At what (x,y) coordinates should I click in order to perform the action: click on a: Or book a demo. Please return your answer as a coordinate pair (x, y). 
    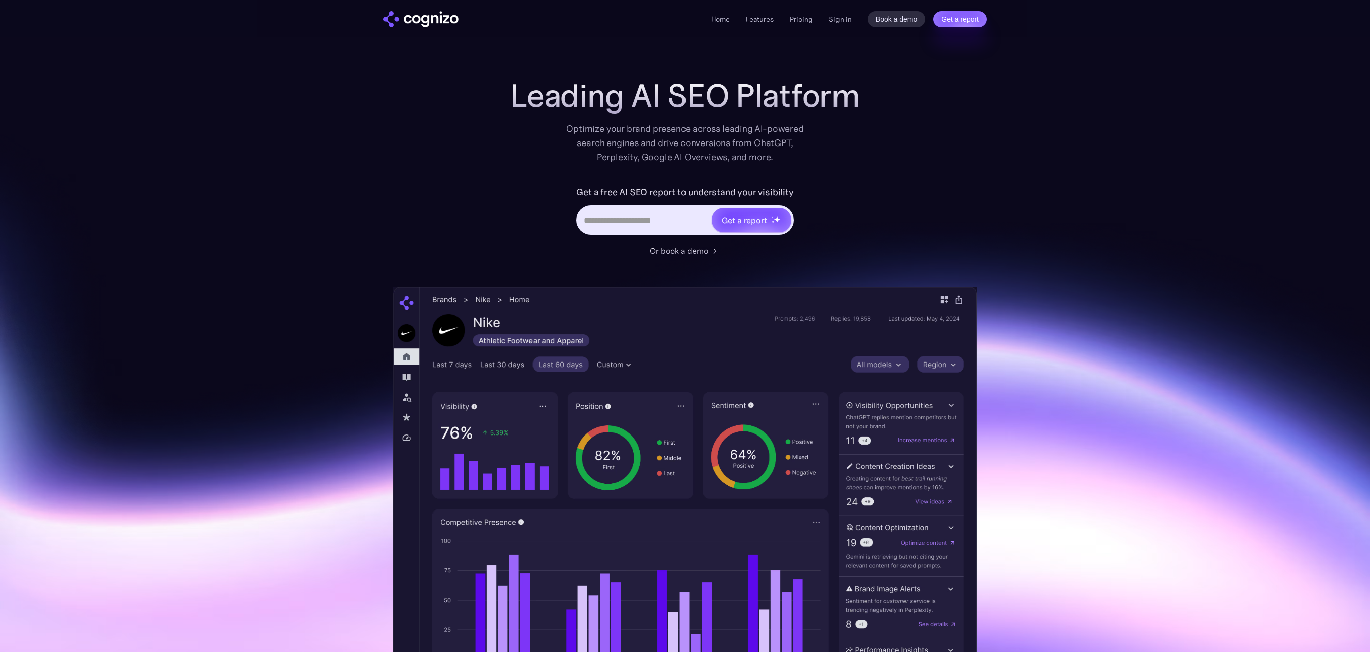
    Looking at the image, I should click on (685, 251).